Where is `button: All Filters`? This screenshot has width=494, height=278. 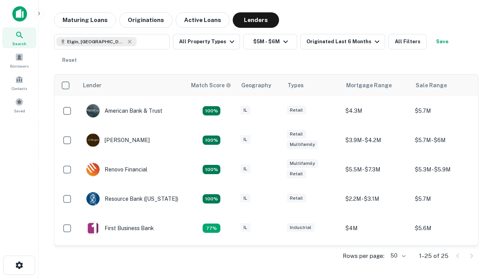
button: All Filters is located at coordinates (407, 42).